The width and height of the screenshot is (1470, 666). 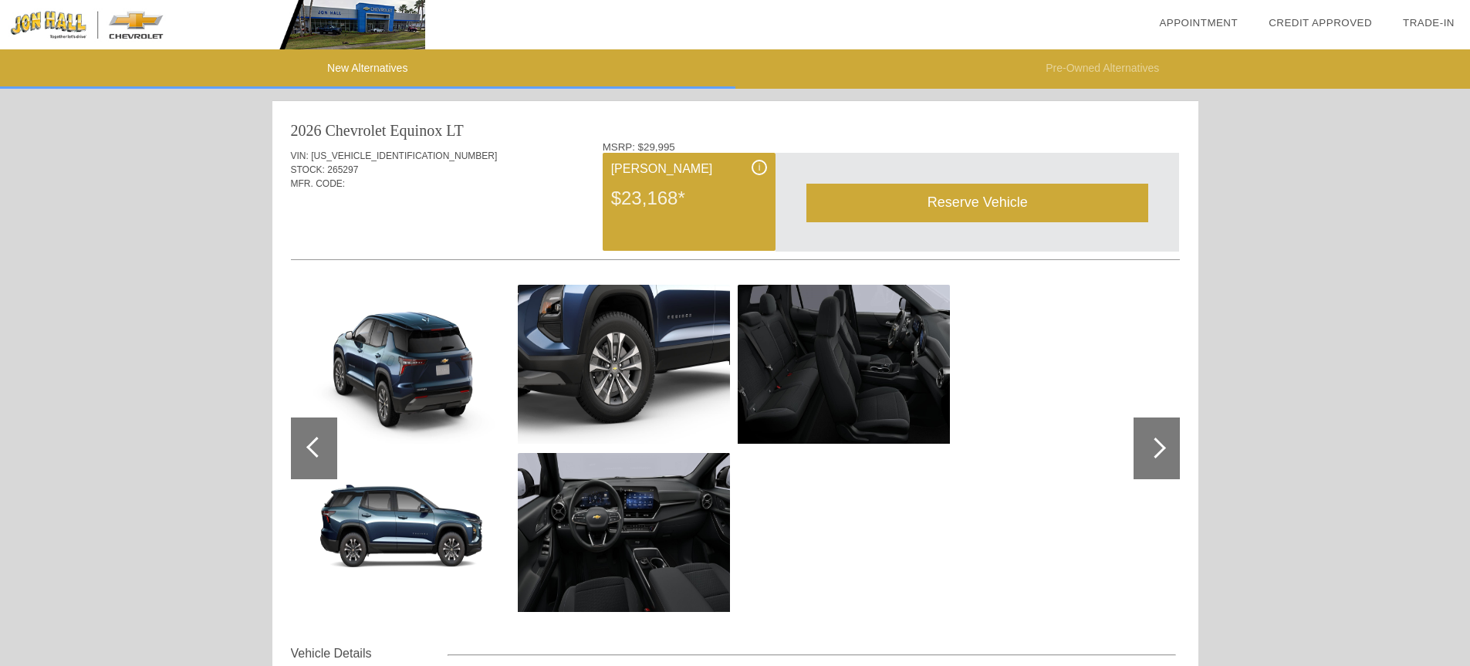 What do you see at coordinates (308, 170) in the screenshot?
I see `span: STOCK:` at bounding box center [308, 170].